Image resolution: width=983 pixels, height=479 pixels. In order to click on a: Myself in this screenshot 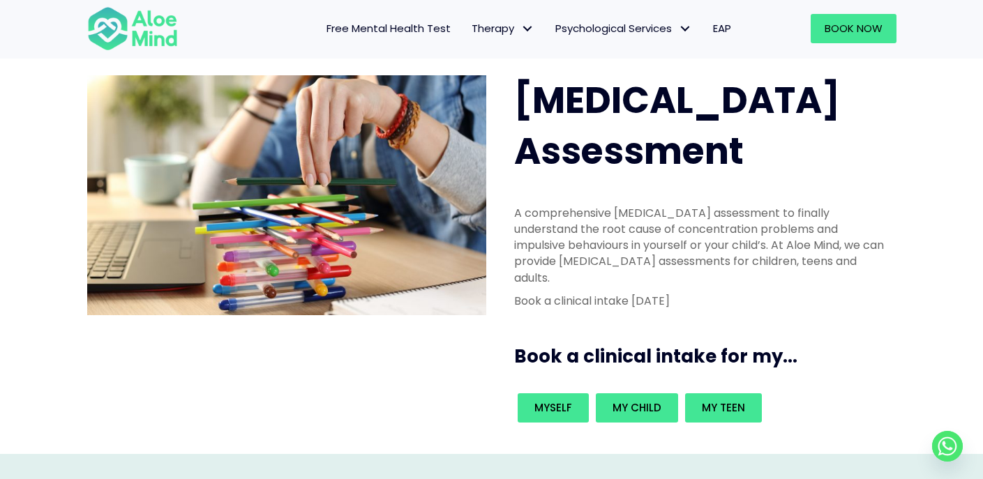, I will do `click(553, 408)`.